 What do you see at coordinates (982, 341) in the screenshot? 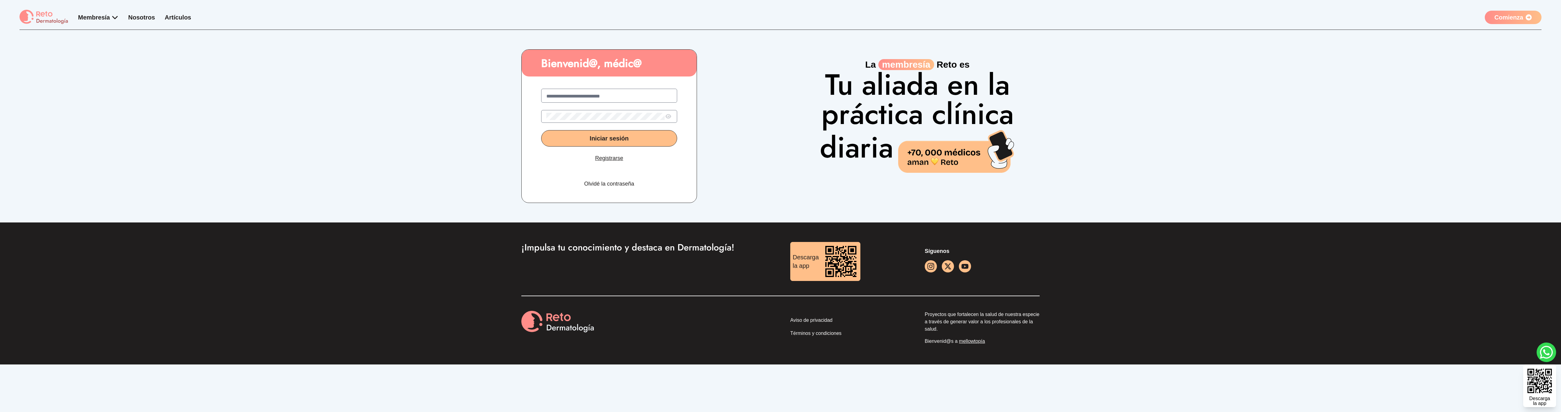
I see `p: Bienvenid@s a` at bounding box center [982, 341].